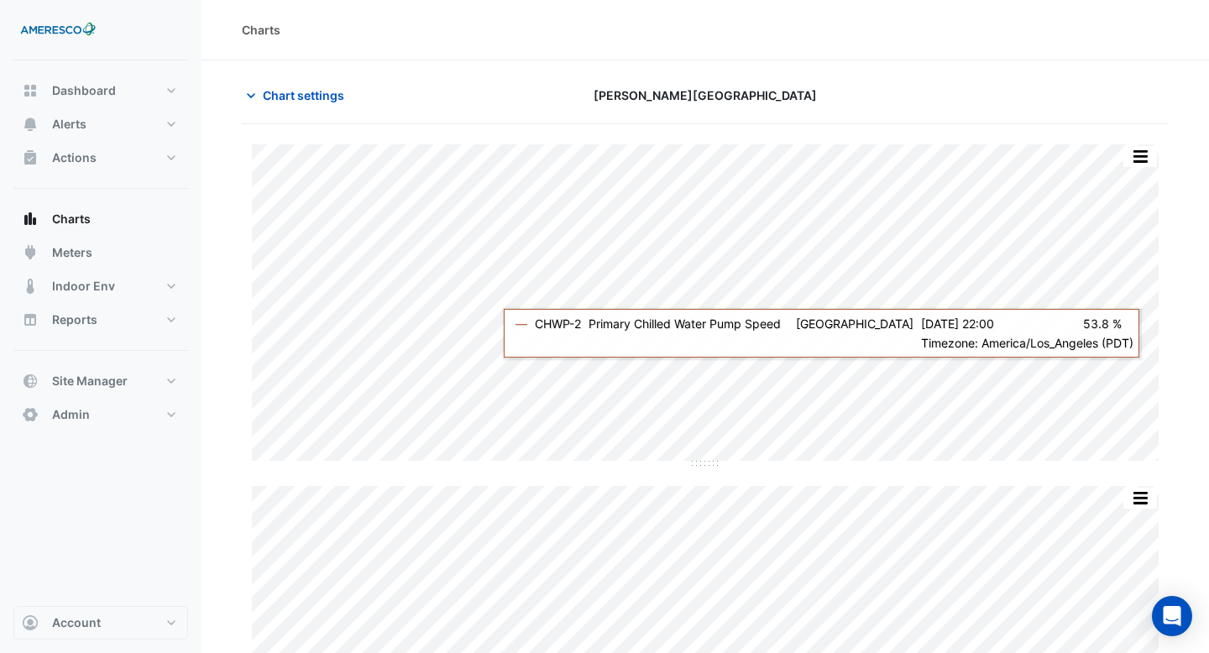 This screenshot has width=1209, height=653. Describe the element at coordinates (72, 253) in the screenshot. I see `span: Meters` at that location.